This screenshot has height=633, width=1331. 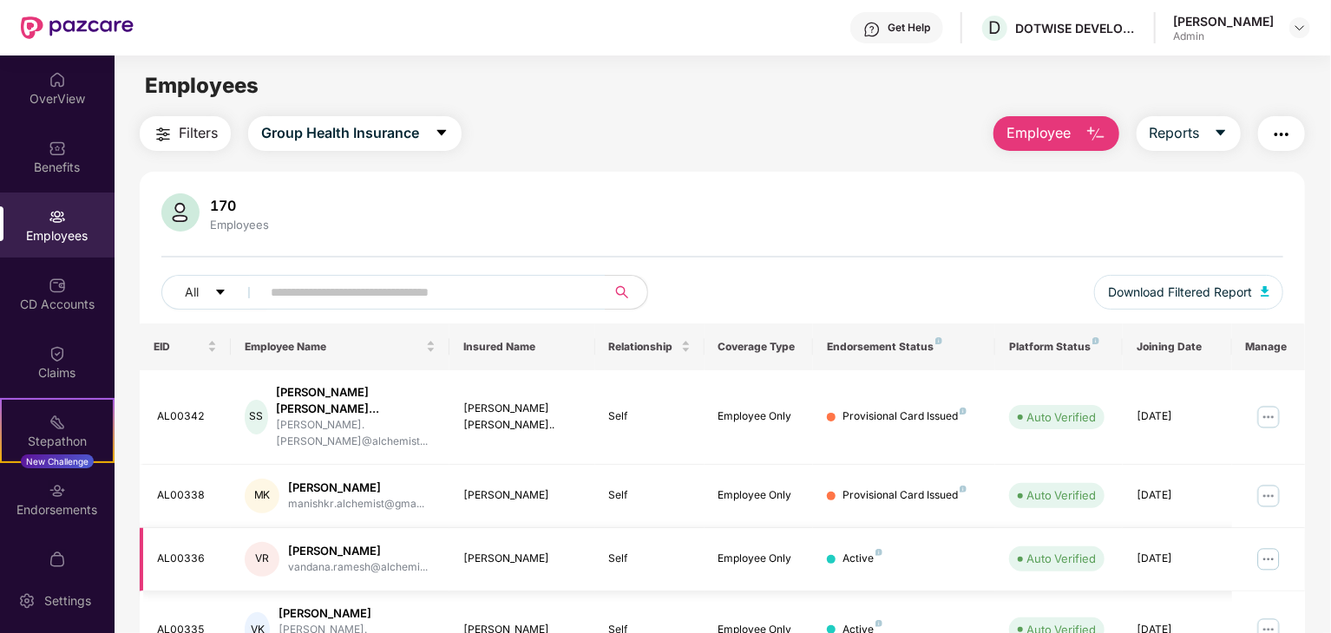 What do you see at coordinates (650, 347) in the screenshot?
I see `th: Relationship` at bounding box center [650, 347].